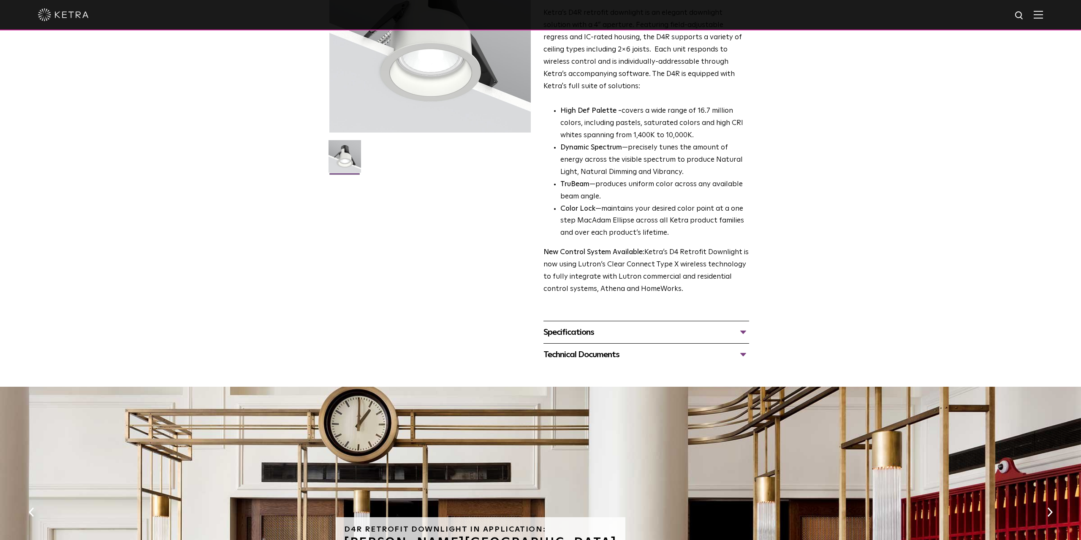 The height and width of the screenshot is (540, 1081). I want to click on p: Ketra’s D4 Retrofit Downlight is now using Lutron’s Clear Connect Type X wireless technology to f..., so click(646, 271).